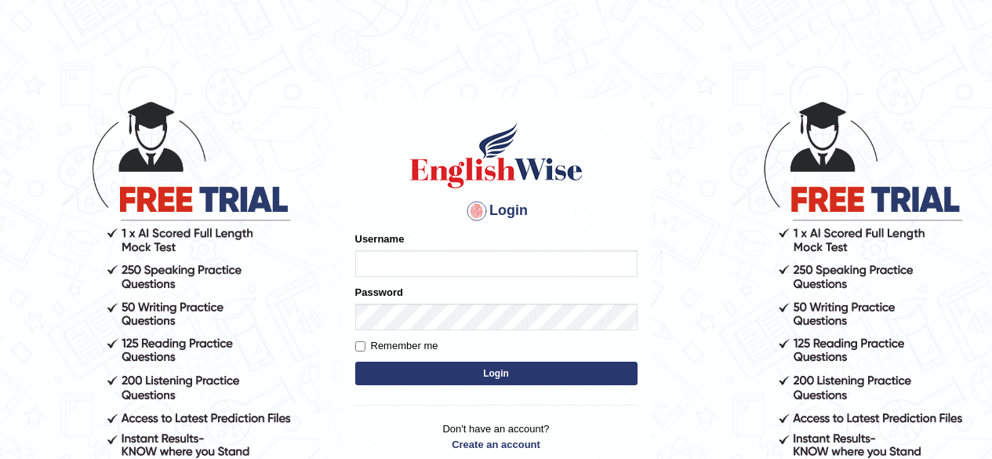 Image resolution: width=992 pixels, height=459 pixels. I want to click on img: Logo of English Wise sign in for intelligent practice with AI, so click(496, 155).